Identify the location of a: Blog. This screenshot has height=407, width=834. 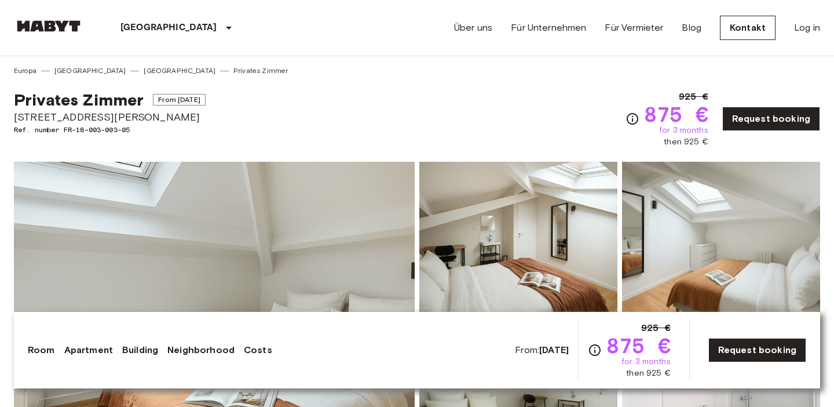
(692, 28).